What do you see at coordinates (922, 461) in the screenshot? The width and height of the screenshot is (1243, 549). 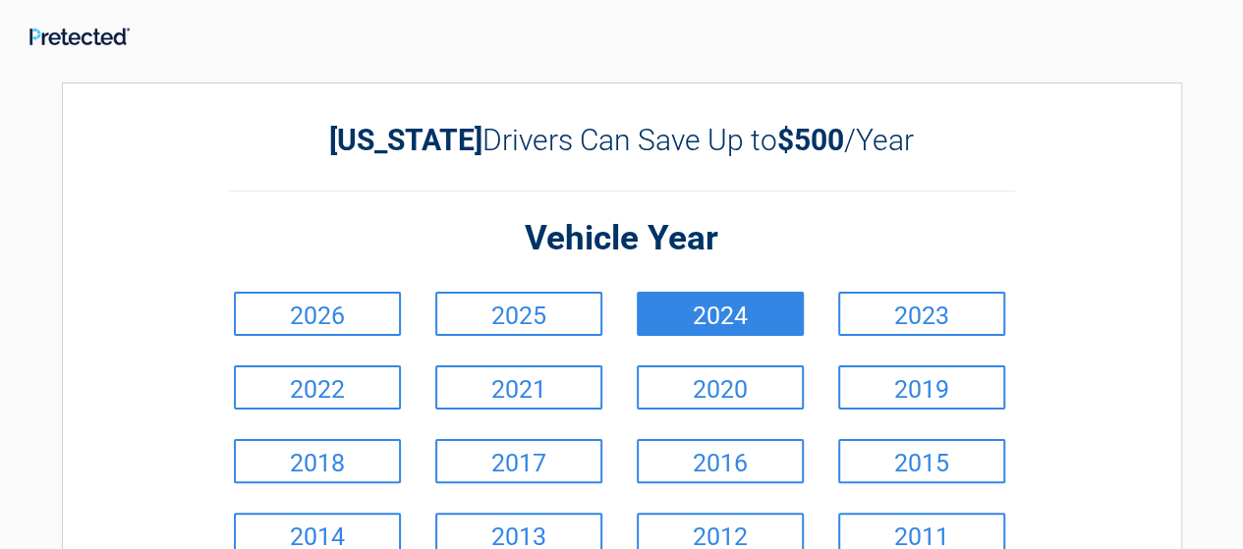 I see `a: 2015` at bounding box center [922, 461].